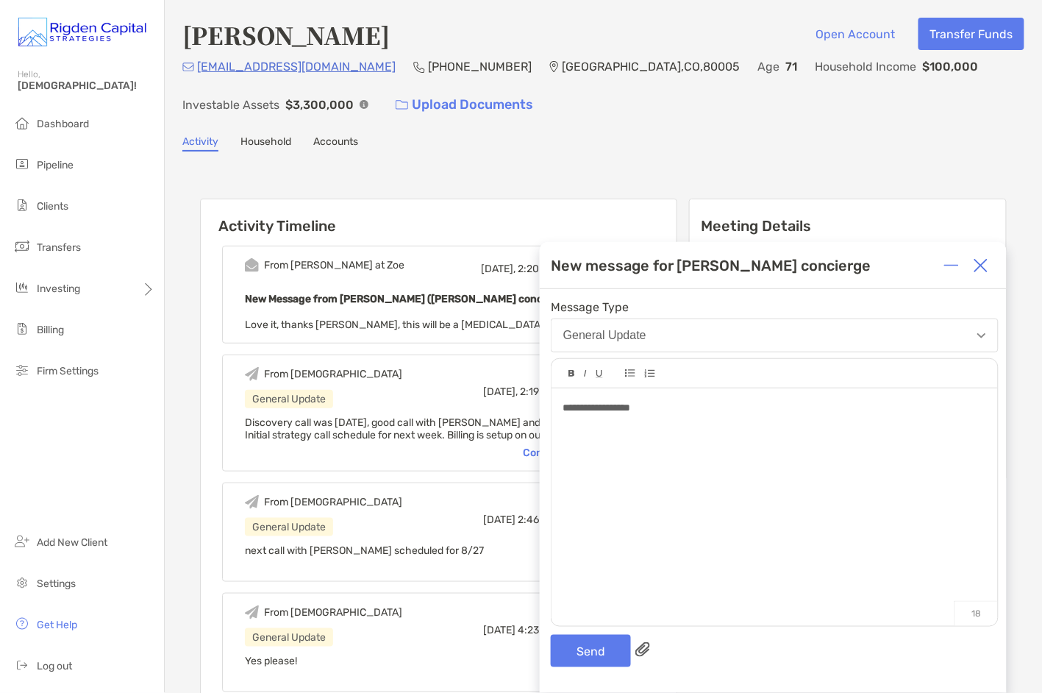 The width and height of the screenshot is (1042, 693). What do you see at coordinates (200, 143) in the screenshot?
I see `a: Activity` at bounding box center [200, 143].